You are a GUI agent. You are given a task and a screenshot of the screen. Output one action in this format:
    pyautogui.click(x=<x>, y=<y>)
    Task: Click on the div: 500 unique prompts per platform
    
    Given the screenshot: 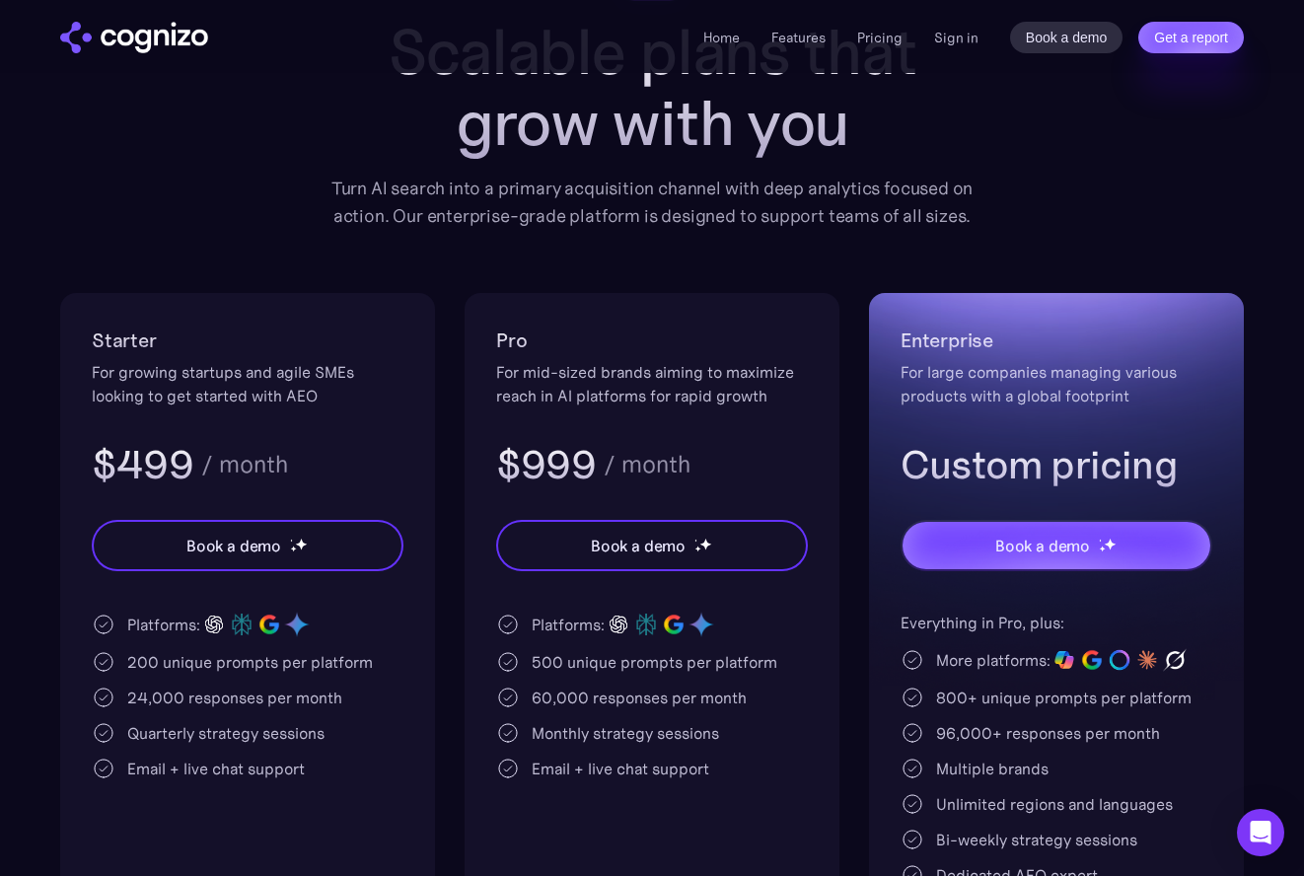 What is the action you would take?
    pyautogui.click(x=654, y=662)
    